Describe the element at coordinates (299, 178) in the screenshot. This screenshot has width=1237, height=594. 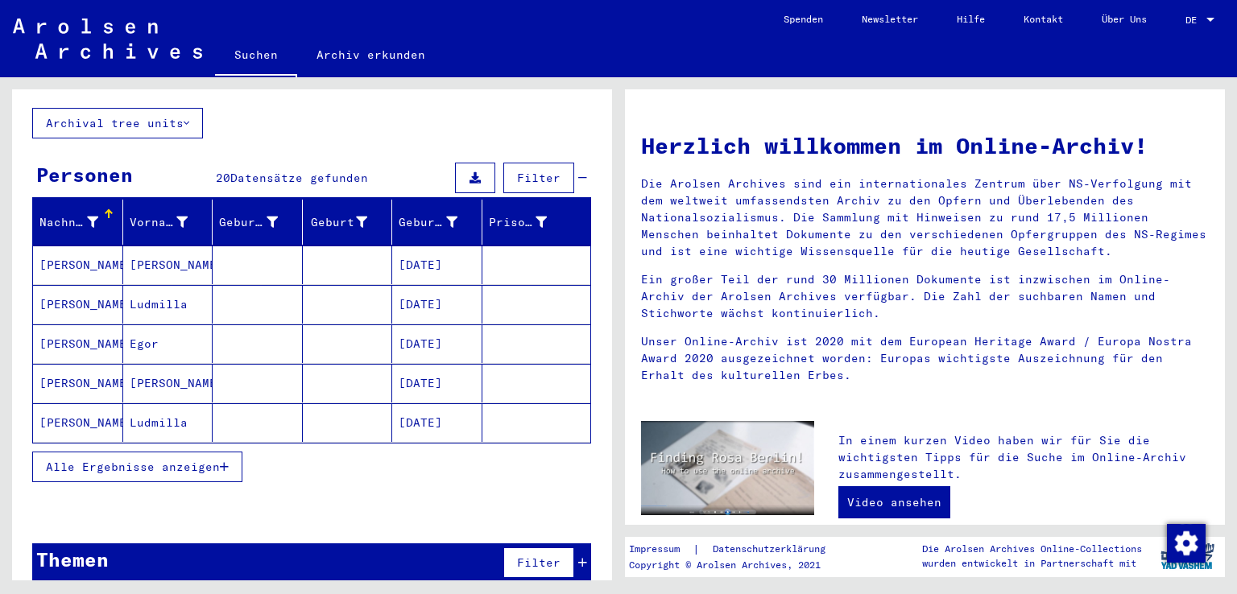
I see `span: Datensätze gefunden` at that location.